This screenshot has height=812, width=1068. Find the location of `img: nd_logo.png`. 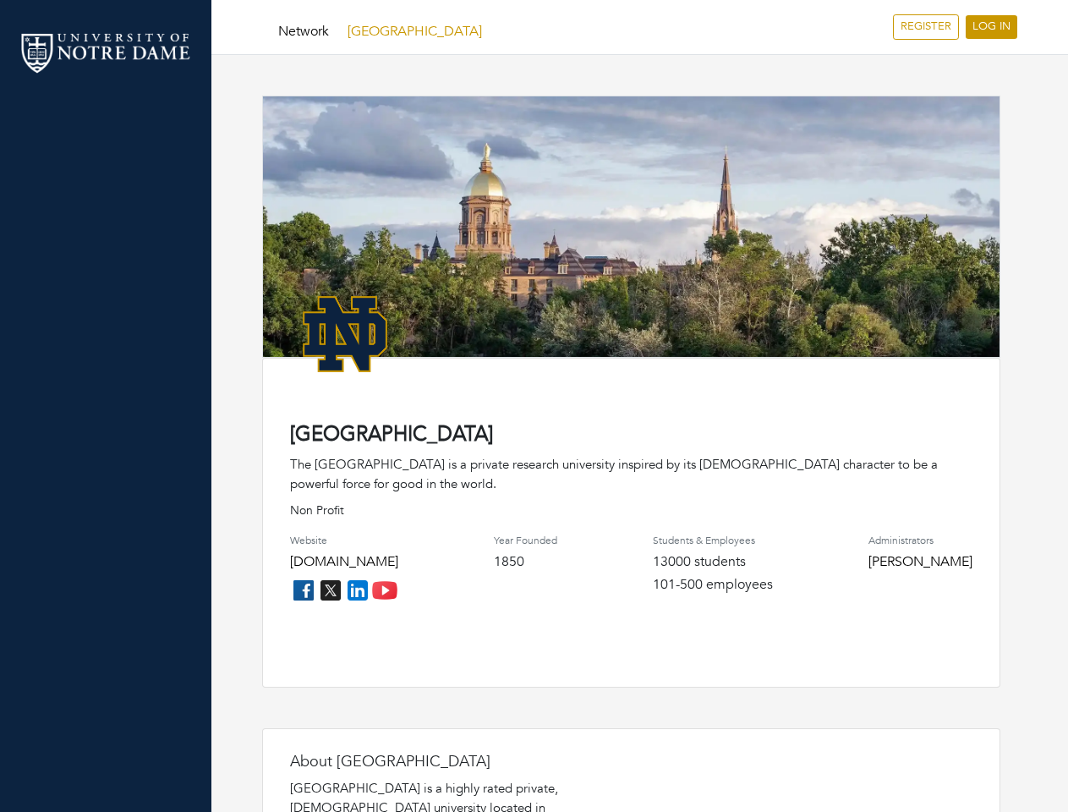

img: nd_logo.png is located at coordinates (106, 52).